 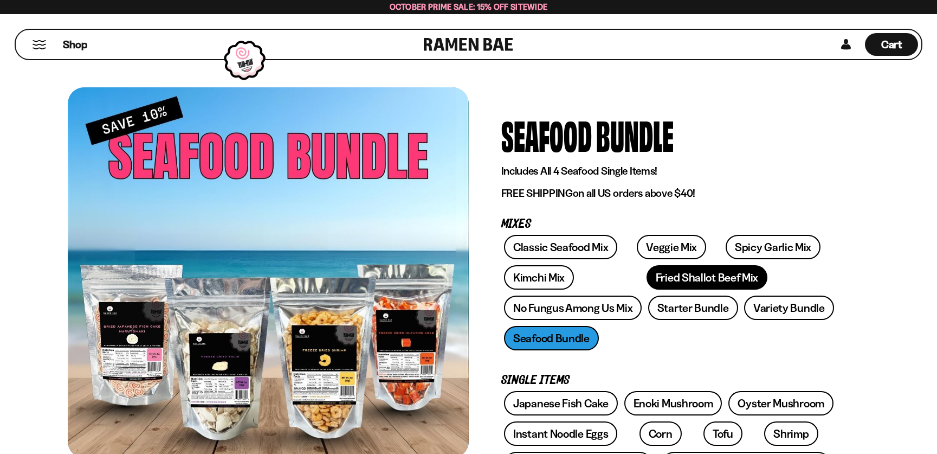 I want to click on a: Spicy Garlic Mix, so click(x=773, y=247).